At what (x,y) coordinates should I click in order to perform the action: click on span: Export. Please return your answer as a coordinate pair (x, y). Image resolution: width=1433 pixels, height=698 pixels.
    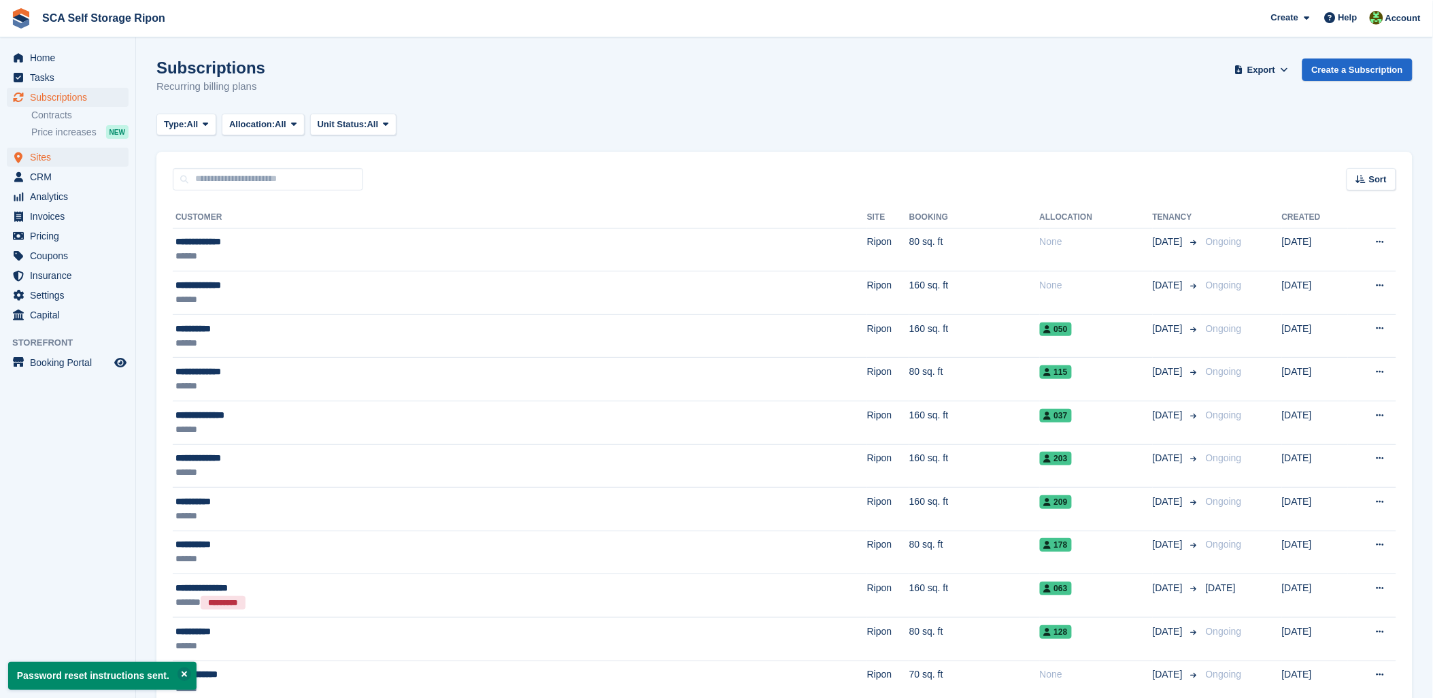
    Looking at the image, I should click on (1261, 70).